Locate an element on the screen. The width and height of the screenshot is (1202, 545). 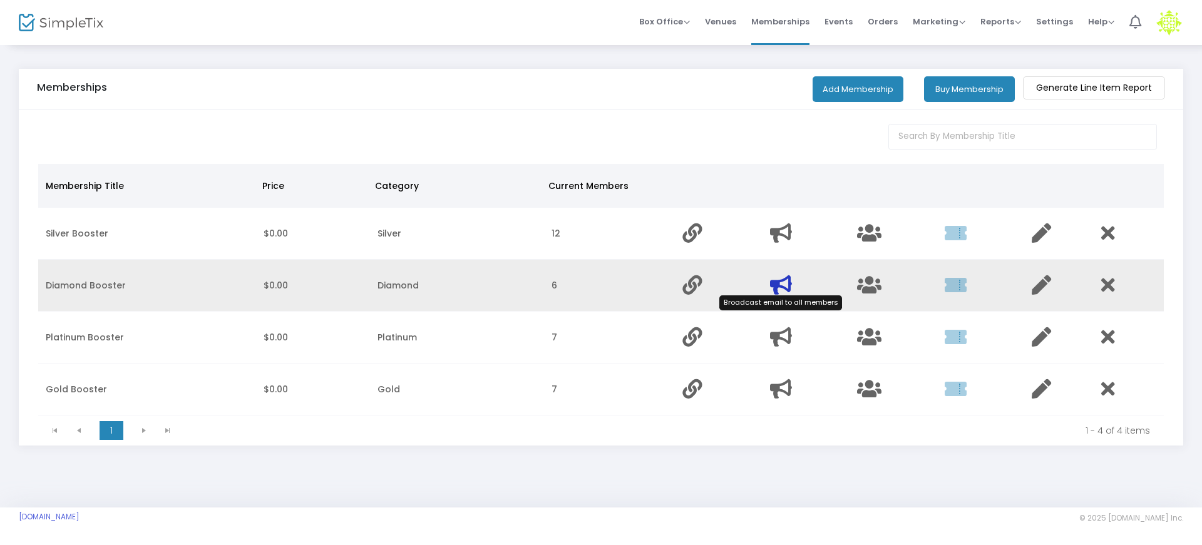
span: Events is located at coordinates (838, 21).